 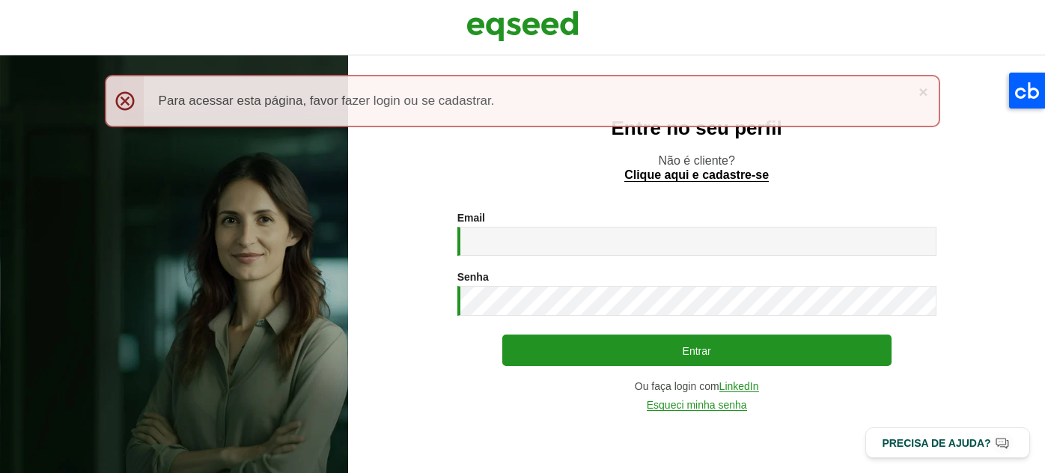 I want to click on label: Senha, so click(x=473, y=277).